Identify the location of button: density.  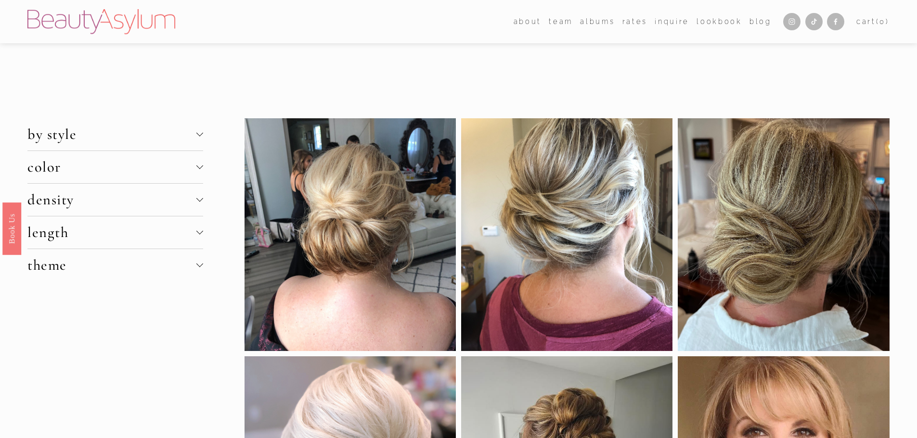
(115, 200).